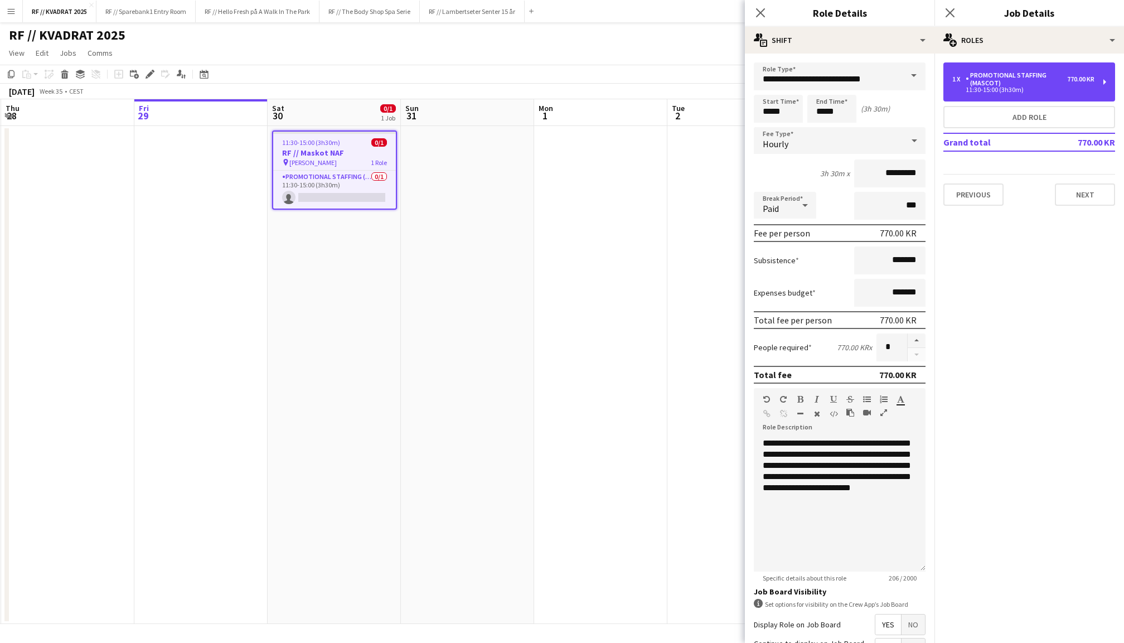 This screenshot has height=643, width=1124. Describe the element at coordinates (884, 413) in the screenshot. I see `button: Fullscreen` at that location.